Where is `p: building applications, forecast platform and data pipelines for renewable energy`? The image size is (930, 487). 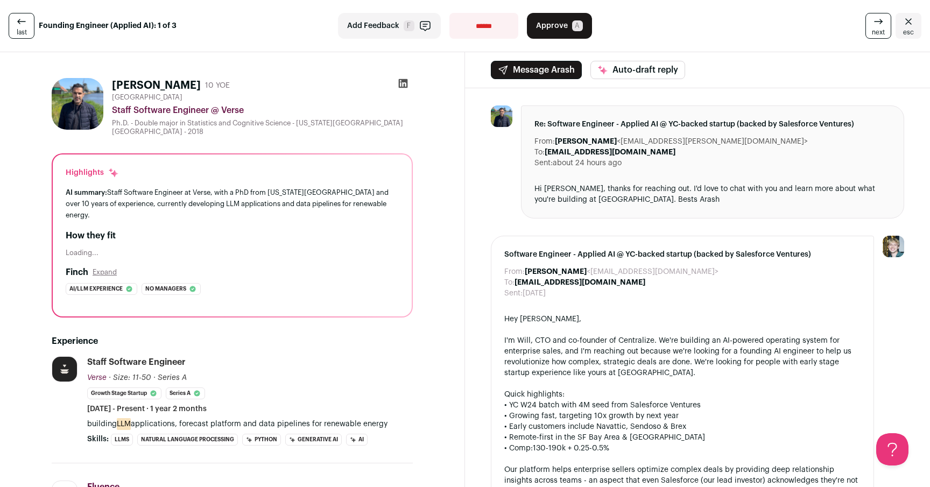
p: building applications, forecast platform and data pipelines for renewable energy is located at coordinates (250, 424).